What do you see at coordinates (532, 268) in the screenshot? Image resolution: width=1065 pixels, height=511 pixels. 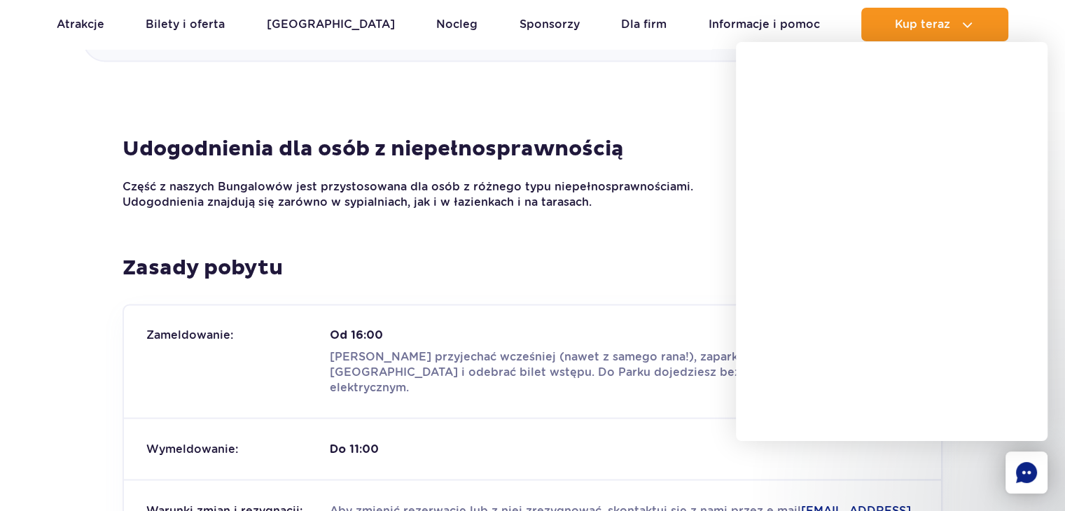 I see `h4: Zasady pobytu` at bounding box center [532, 268].